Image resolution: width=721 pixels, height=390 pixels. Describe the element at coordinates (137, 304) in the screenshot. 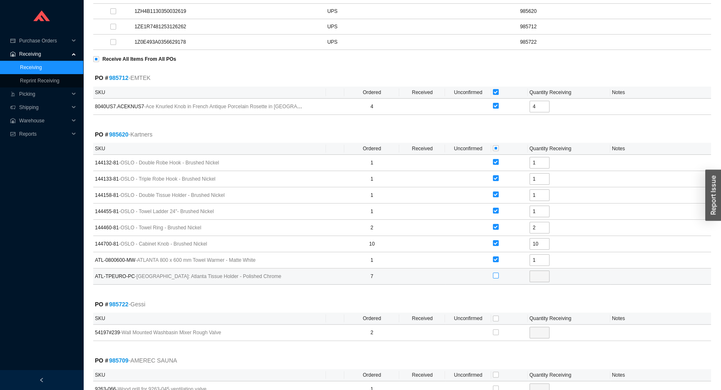

I see `span: - Gessi` at that location.